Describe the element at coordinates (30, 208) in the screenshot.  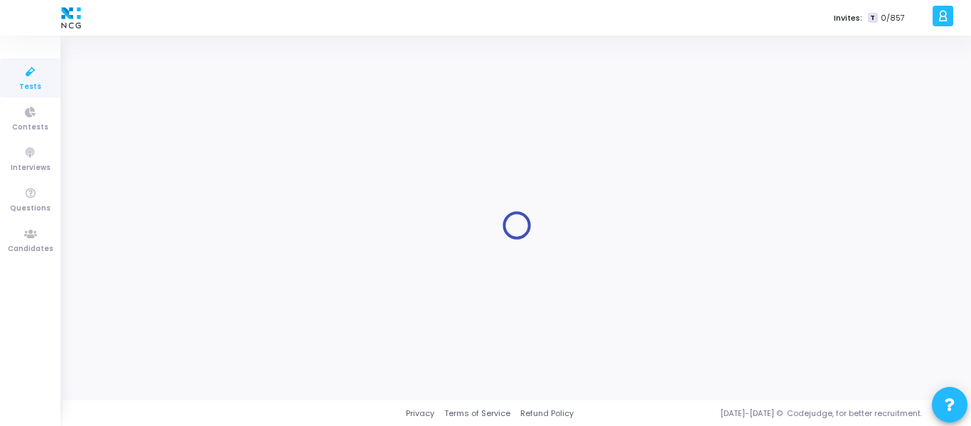
I see `span: Questions` at that location.